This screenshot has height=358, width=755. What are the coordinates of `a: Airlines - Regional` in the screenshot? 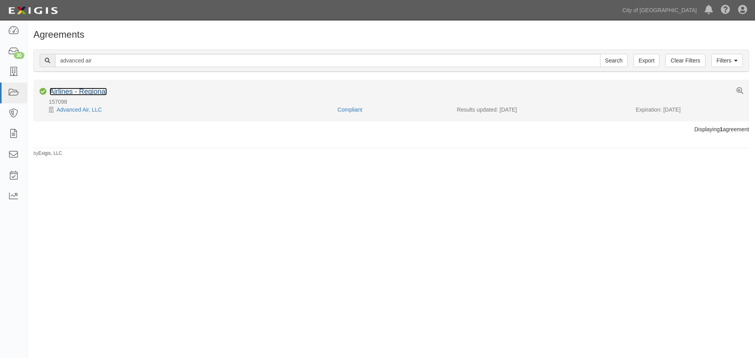 It's located at (78, 92).